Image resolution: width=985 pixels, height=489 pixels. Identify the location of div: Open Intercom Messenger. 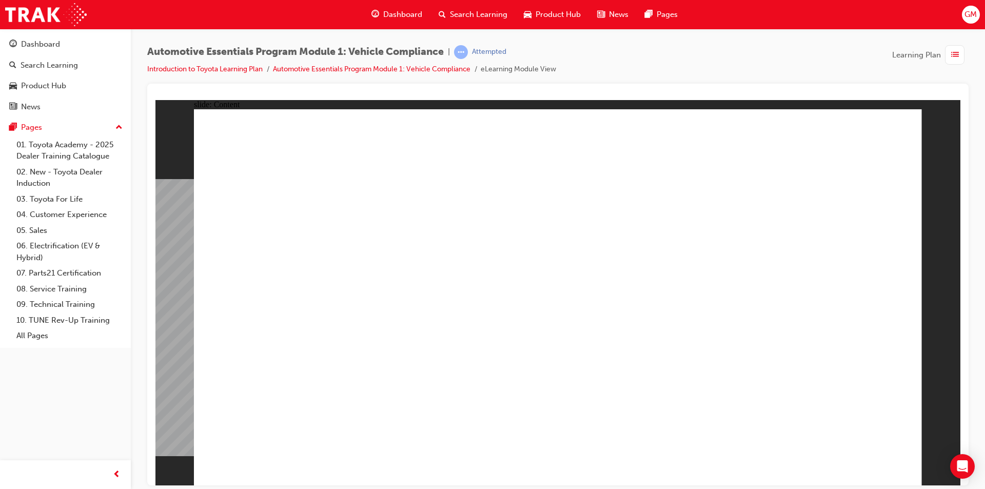
(962, 466).